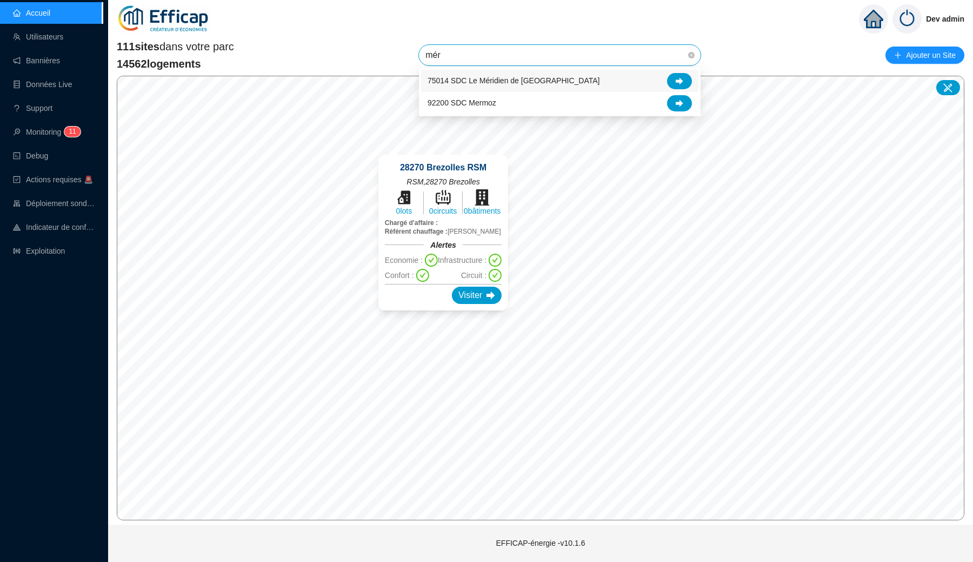 The width and height of the screenshot is (973, 562). I want to click on a: clusterDéploiement sondes, so click(54, 203).